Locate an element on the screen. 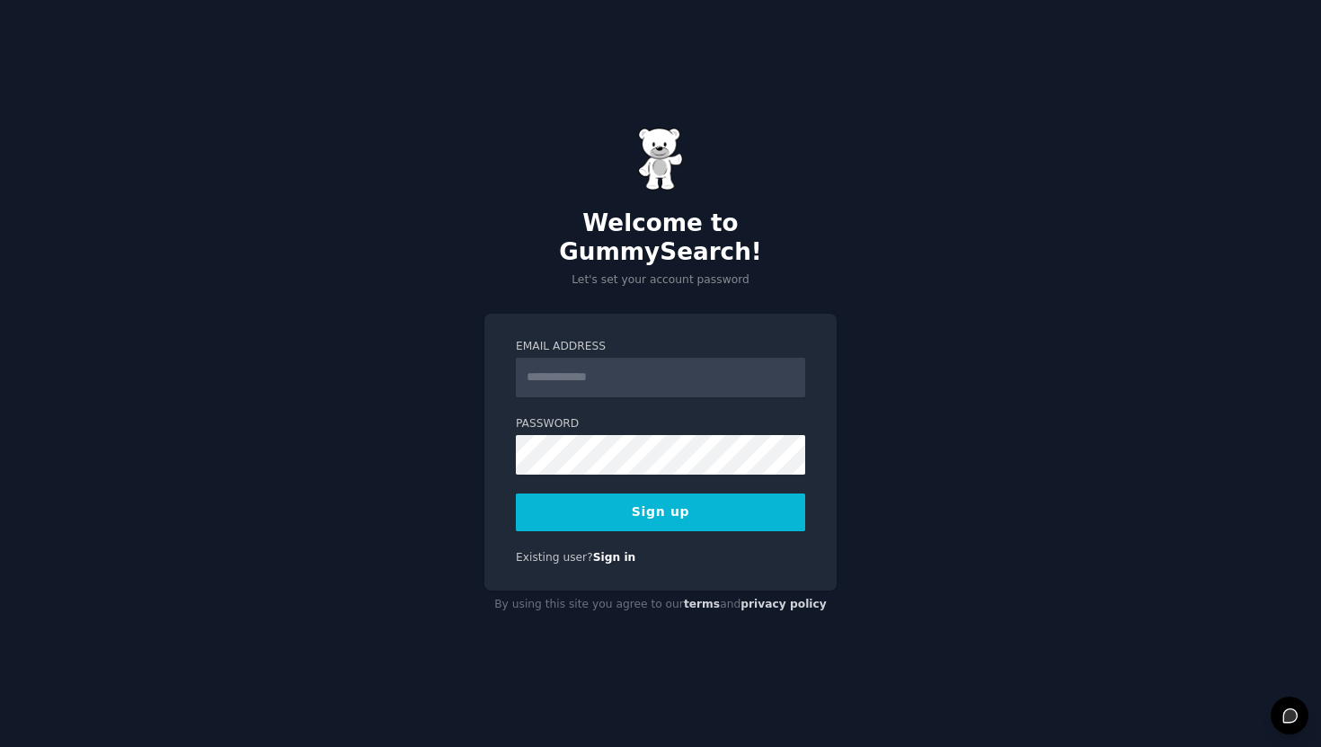 This screenshot has height=747, width=1321. a: terms is located at coordinates (702, 604).